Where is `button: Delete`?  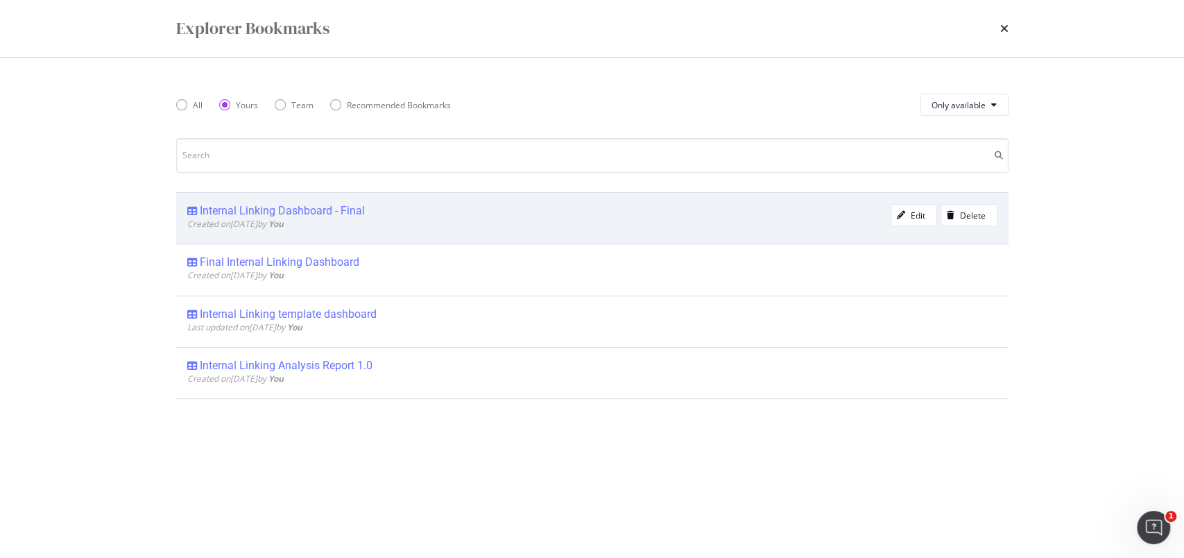 button: Delete is located at coordinates (969, 215).